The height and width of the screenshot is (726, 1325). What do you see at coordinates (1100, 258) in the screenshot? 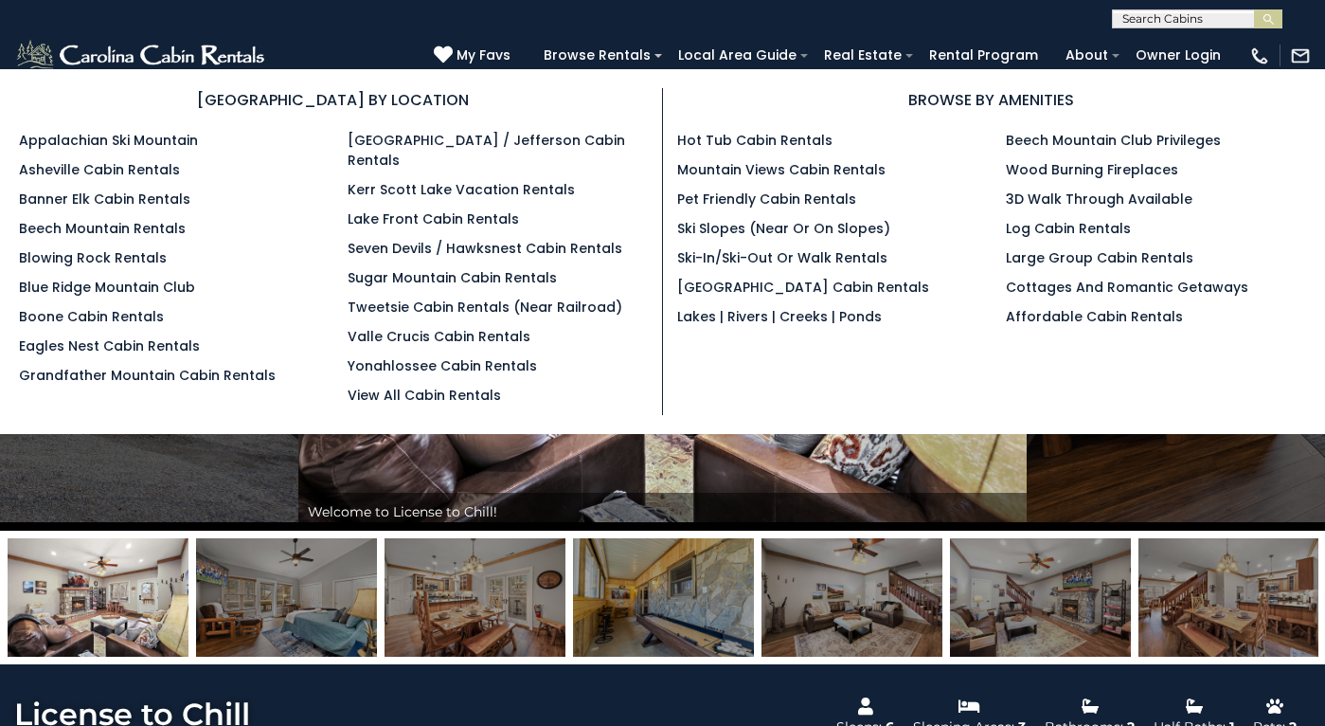
I see `a: Large Group Cabin Rentals` at bounding box center [1100, 258].